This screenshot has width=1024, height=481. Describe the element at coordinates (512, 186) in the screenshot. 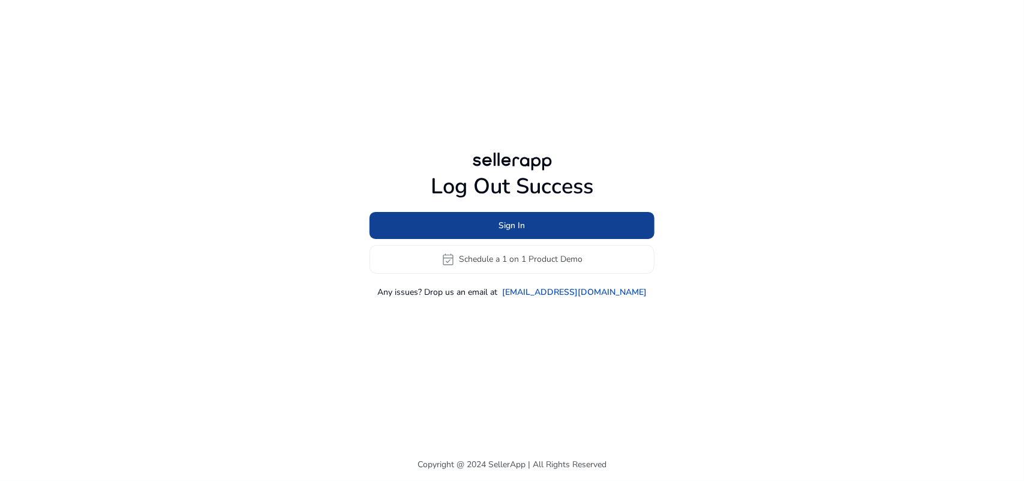

I see `h1: Log Out Success` at that location.